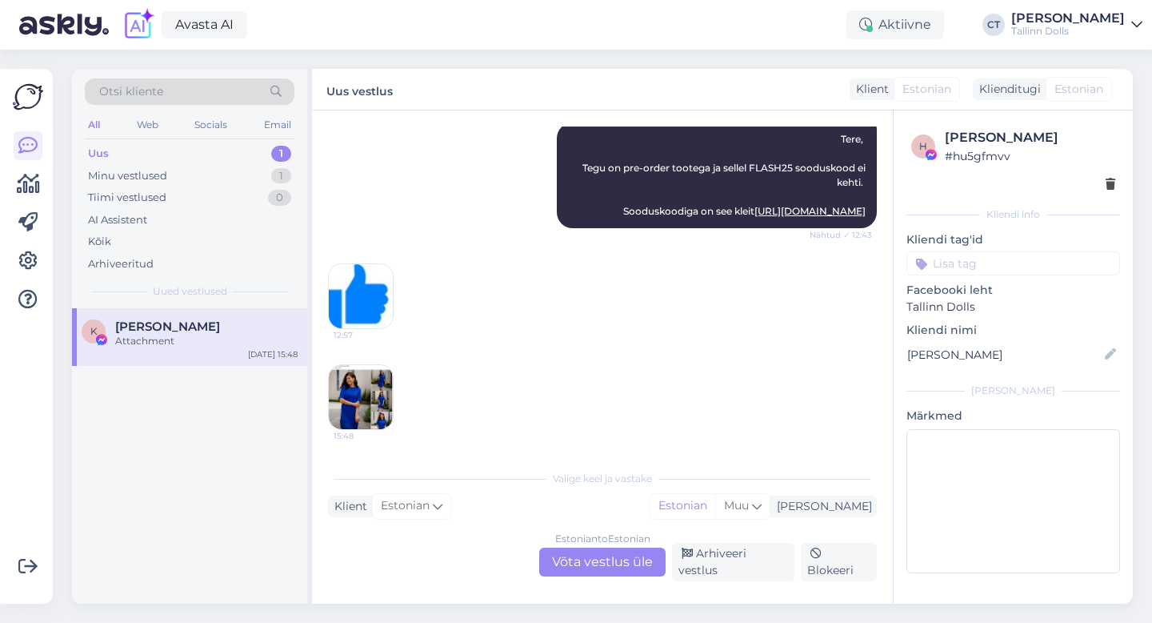  Describe the element at coordinates (1013, 330) in the screenshot. I see `p: Kliendi nimi` at that location.